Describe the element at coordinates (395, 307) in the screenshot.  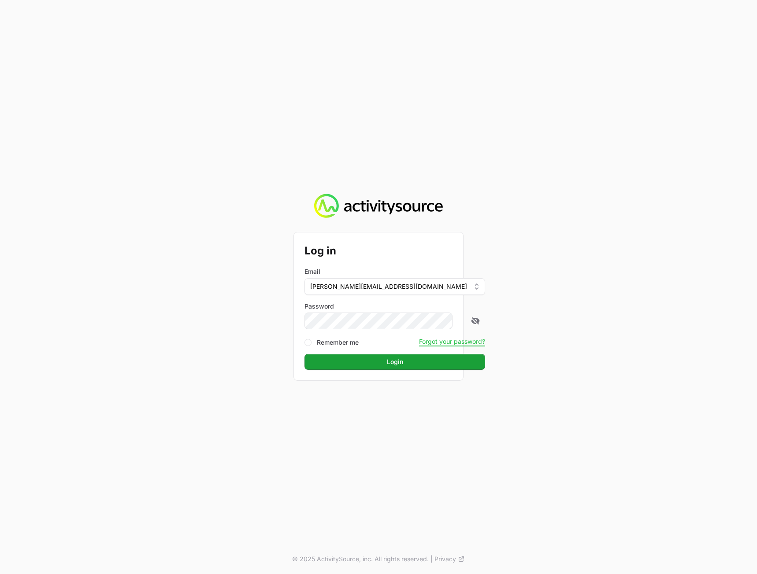
I see `label: Password` at that location.